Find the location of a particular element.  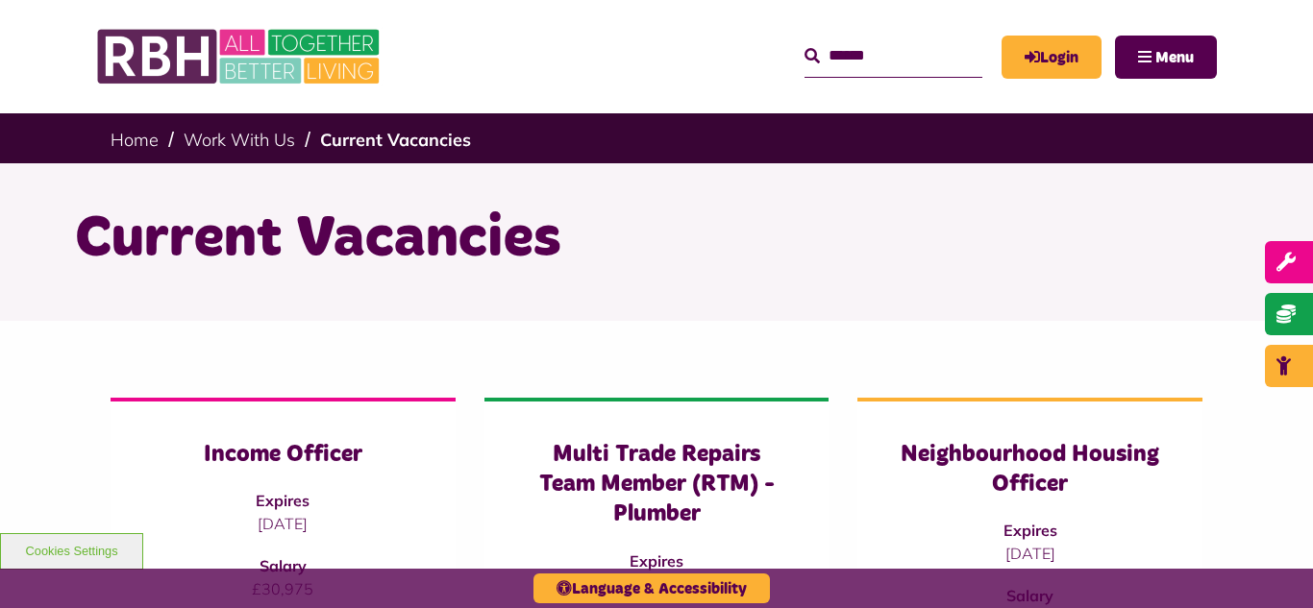

h3: Multi Trade Repairs Team Member (RTM) - Plumber is located at coordinates (656, 485).